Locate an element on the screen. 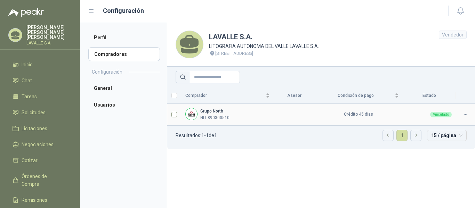 This screenshot has height=208, width=475. td: Crédito 45 días is located at coordinates (358, 115).